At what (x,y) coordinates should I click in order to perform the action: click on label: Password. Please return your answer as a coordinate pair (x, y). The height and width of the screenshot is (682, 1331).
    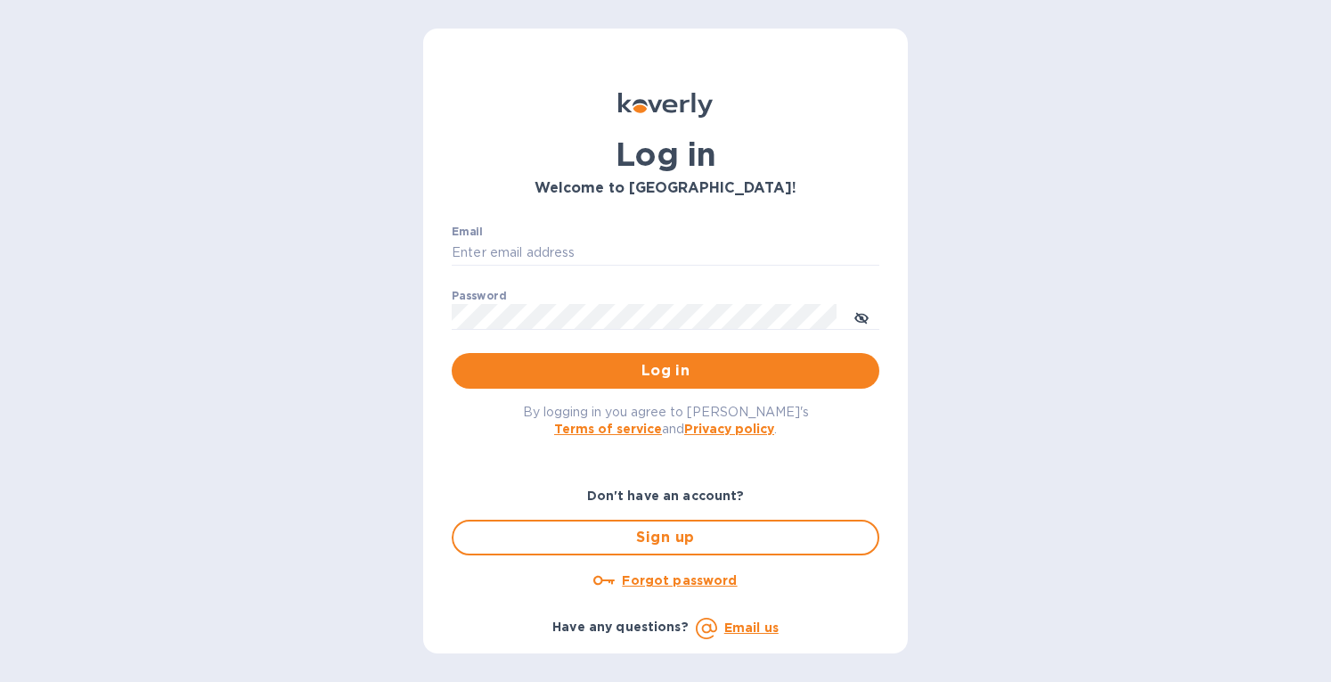
    Looking at the image, I should click on (478, 296).